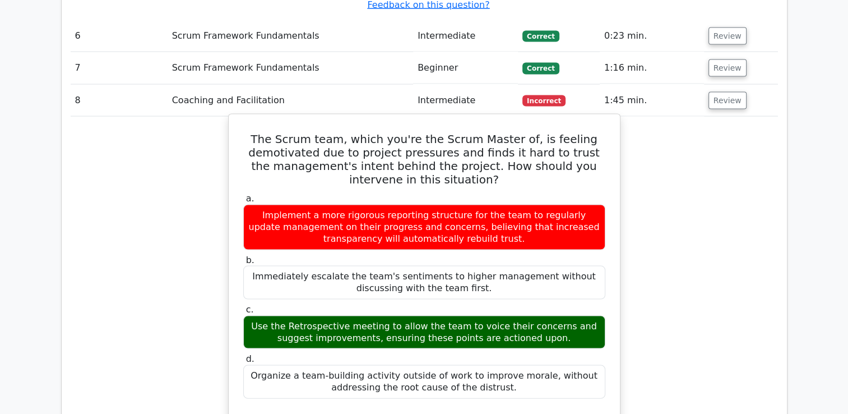 The height and width of the screenshot is (414, 848). Describe the element at coordinates (424, 382) in the screenshot. I see `div: Organize a team-building activity outside of work to improve morale, without addressing the root ...` at that location.